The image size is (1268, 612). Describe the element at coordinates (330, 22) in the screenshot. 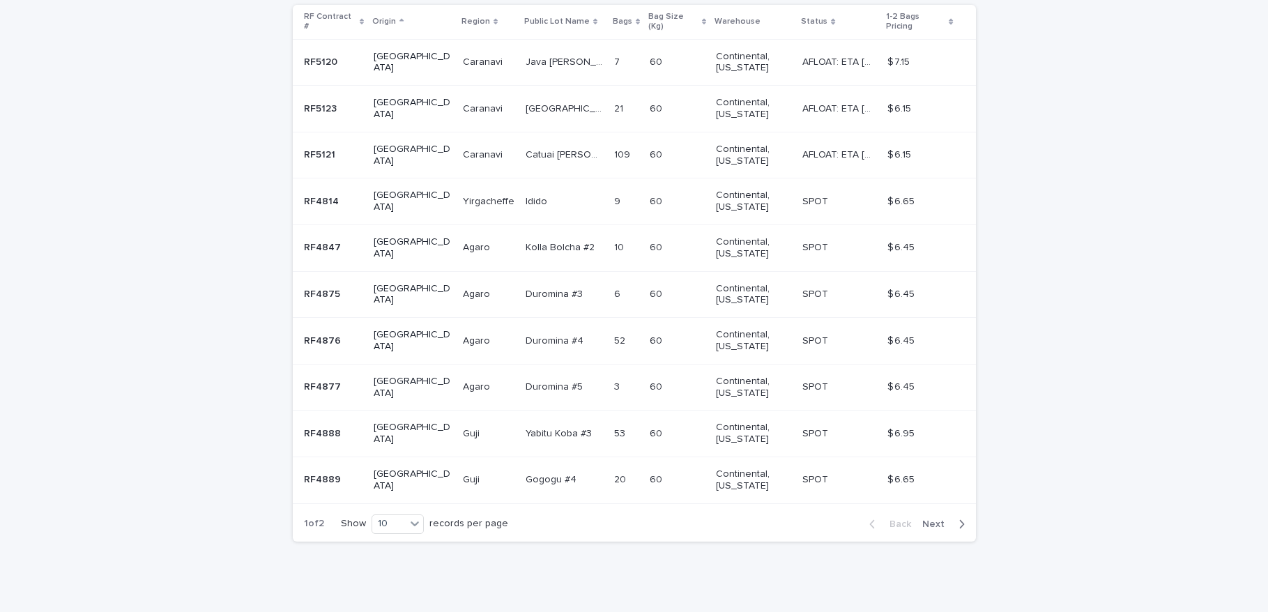

I see `p: RF Contract #` at that location.